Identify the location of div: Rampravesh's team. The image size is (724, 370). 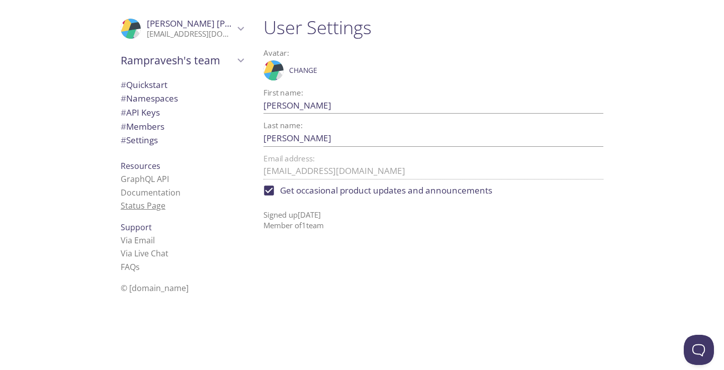
(182, 60).